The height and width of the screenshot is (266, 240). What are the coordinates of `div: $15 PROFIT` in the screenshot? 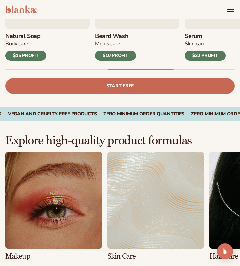 It's located at (26, 56).